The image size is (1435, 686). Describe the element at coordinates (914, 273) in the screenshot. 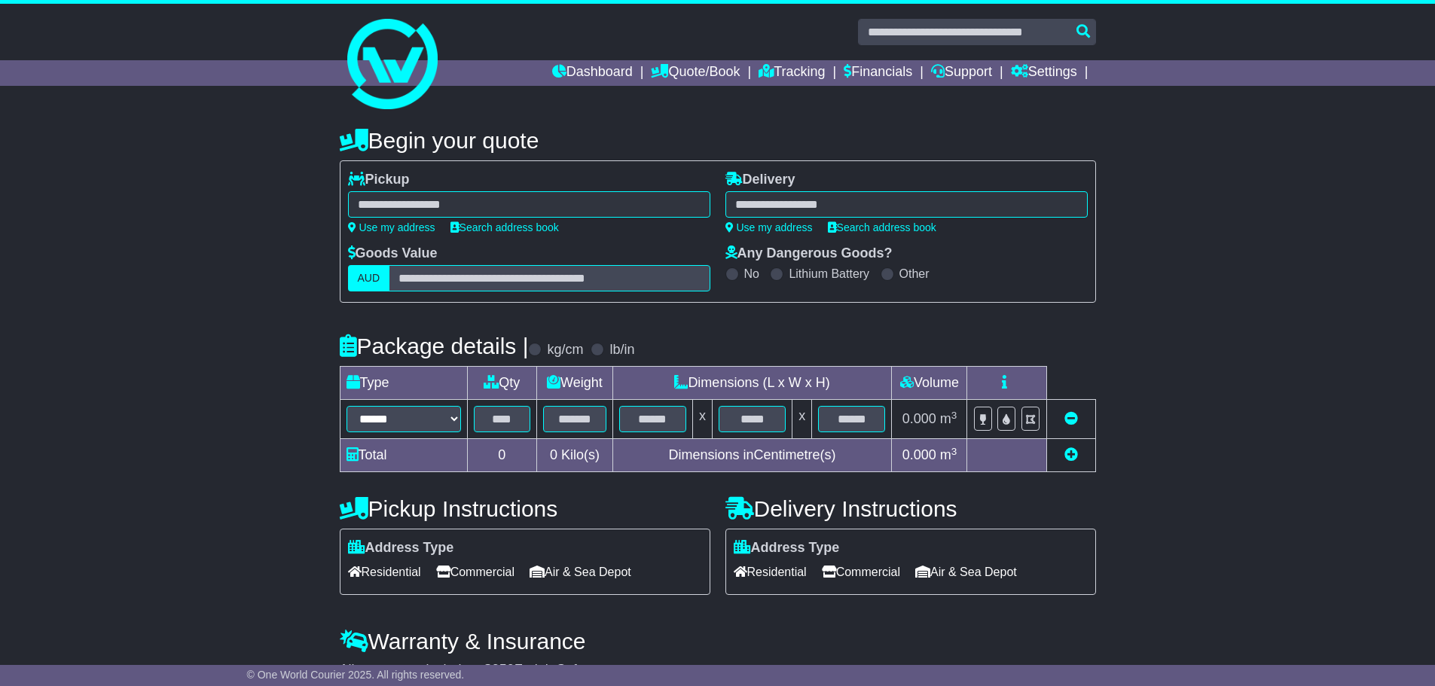

I see `label: Other` at that location.